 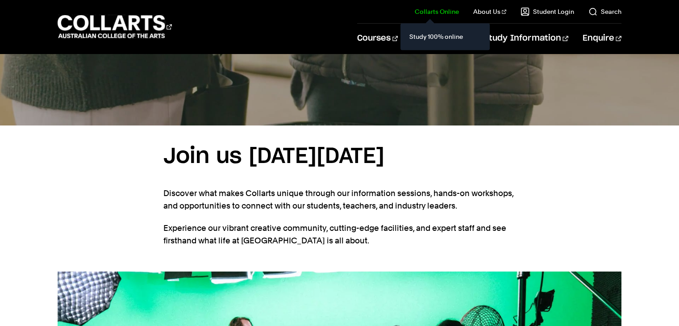 What do you see at coordinates (602, 38) in the screenshot?
I see `a: Enquire` at bounding box center [602, 38].